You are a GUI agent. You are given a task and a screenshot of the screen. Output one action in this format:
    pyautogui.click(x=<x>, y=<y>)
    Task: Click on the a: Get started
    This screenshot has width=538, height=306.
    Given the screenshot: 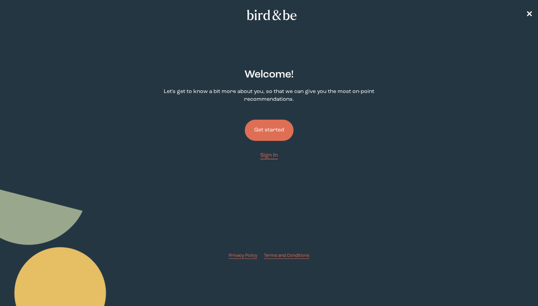 What is the action you would take?
    pyautogui.click(x=269, y=130)
    